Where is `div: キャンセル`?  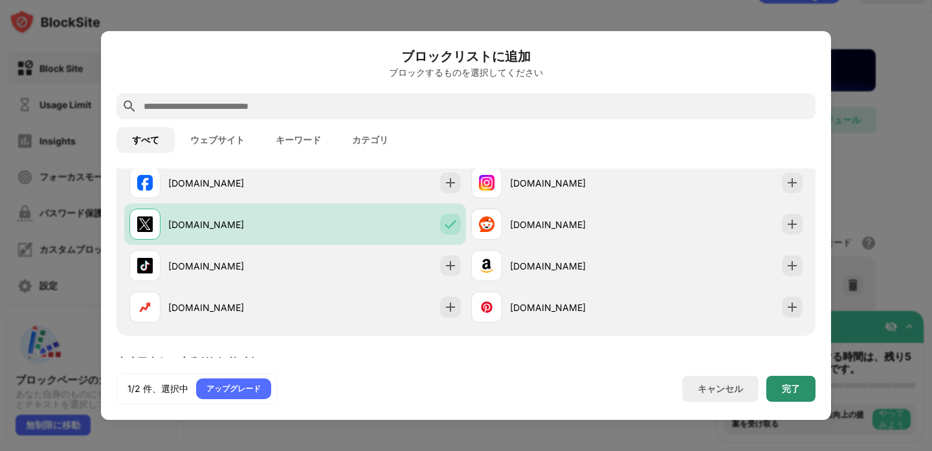 div: キャンセル is located at coordinates (721, 388).